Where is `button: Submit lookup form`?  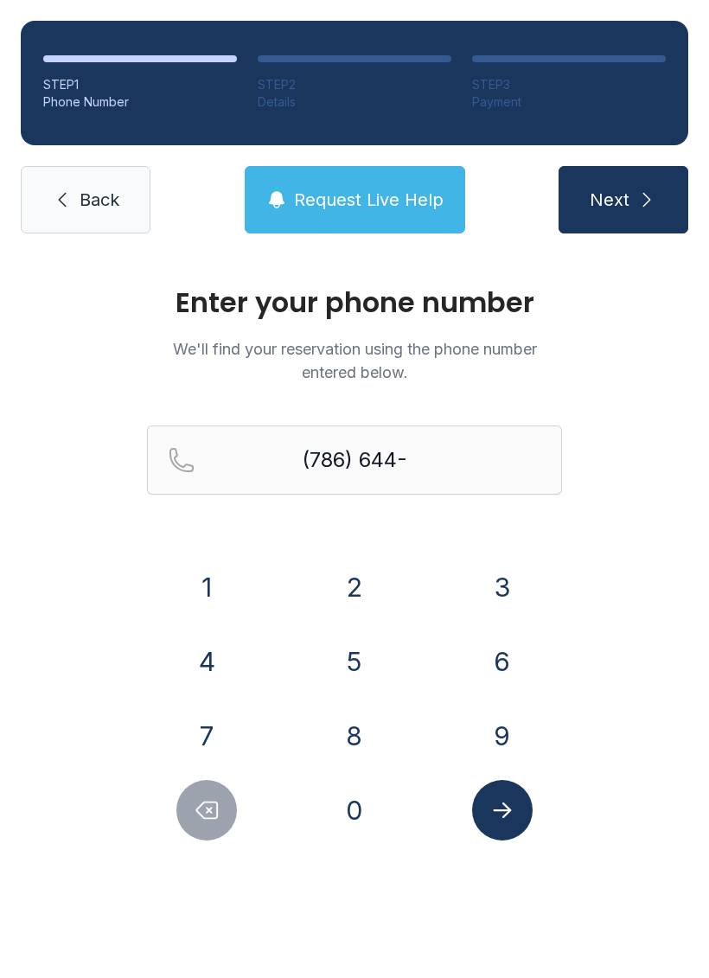
button: Submit lookup form is located at coordinates (502, 810).